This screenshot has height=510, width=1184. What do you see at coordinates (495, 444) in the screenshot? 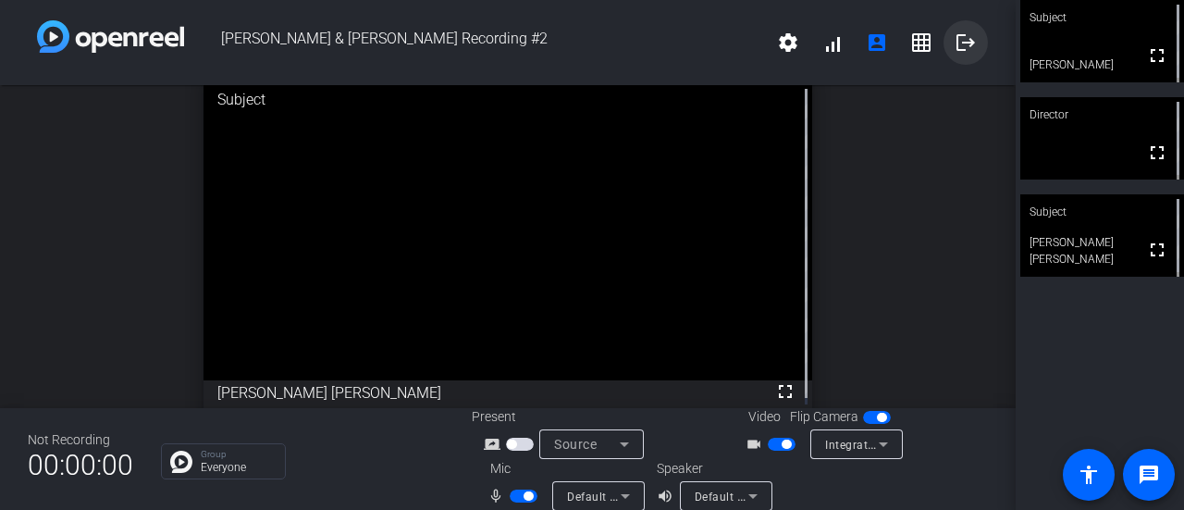
I see `mat-icon: screen_share_outline` at bounding box center [495, 444].